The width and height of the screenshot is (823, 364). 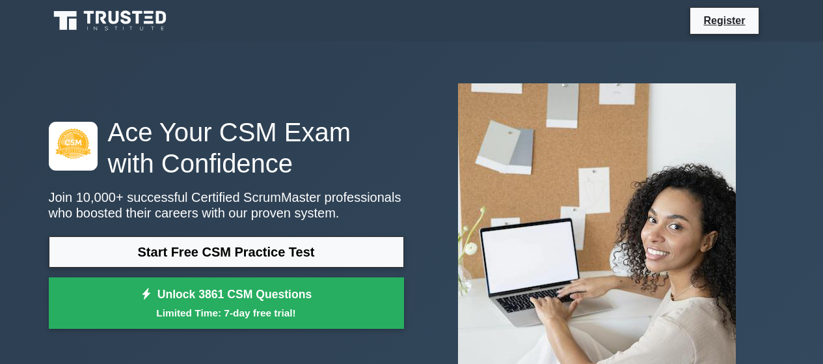 I want to click on a: Register, so click(x=724, y=20).